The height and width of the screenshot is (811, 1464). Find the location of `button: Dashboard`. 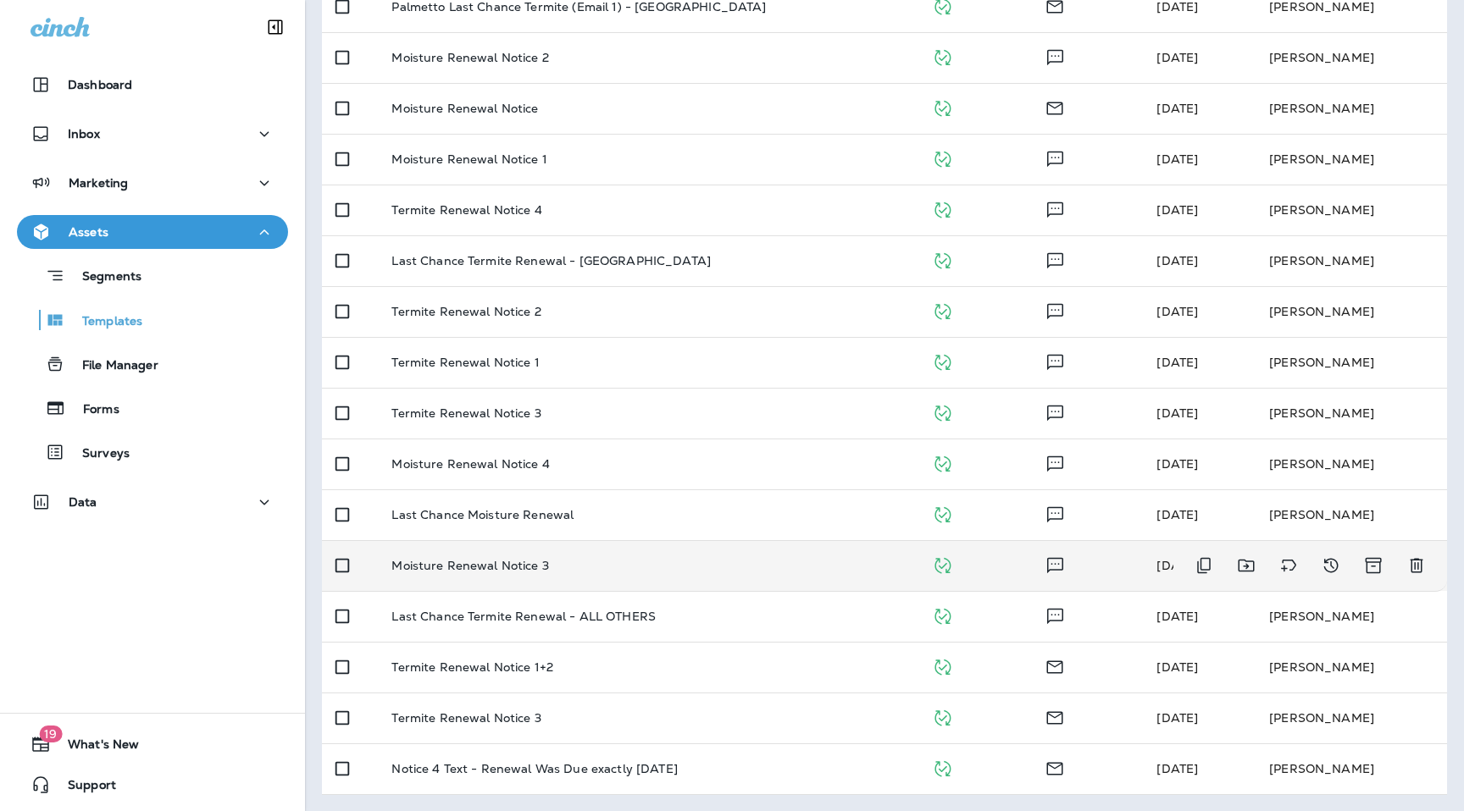

button: Dashboard is located at coordinates (152, 85).